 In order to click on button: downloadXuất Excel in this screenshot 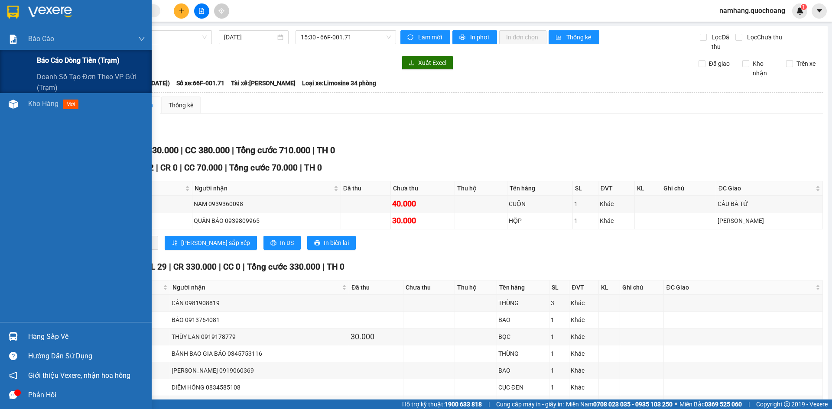, I will do `click(427, 63)`.